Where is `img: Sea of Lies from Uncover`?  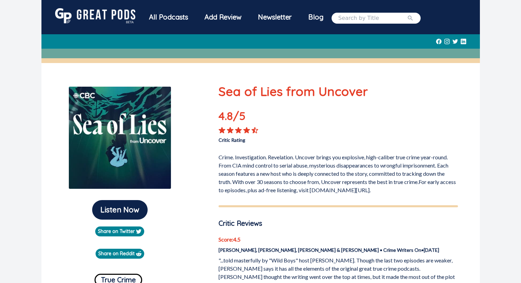
img: Sea of Lies from Uncover is located at coordinates (120, 138).